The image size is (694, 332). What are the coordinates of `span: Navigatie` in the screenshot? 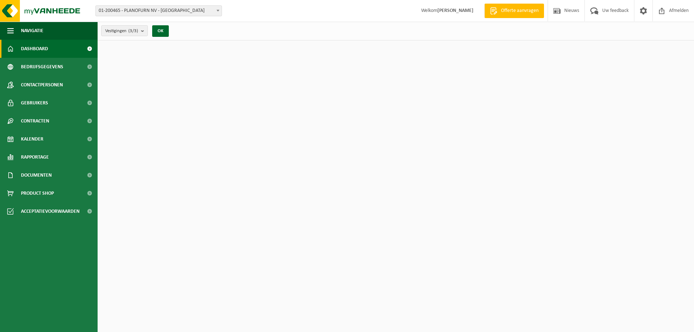 It's located at (32, 31).